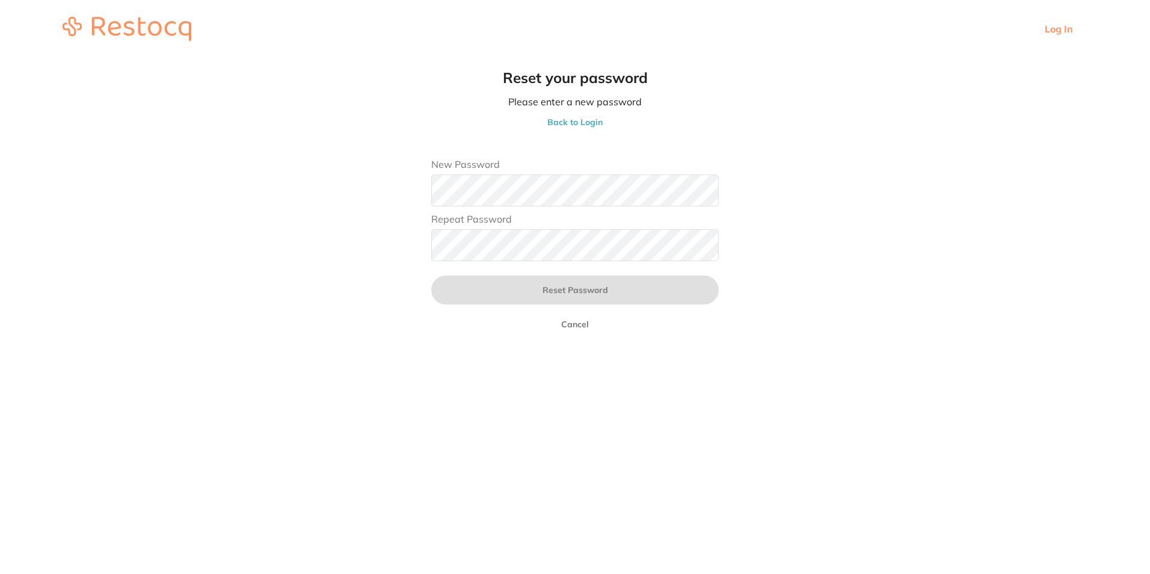 This screenshot has height=574, width=1150. I want to click on button: Cancel, so click(575, 324).